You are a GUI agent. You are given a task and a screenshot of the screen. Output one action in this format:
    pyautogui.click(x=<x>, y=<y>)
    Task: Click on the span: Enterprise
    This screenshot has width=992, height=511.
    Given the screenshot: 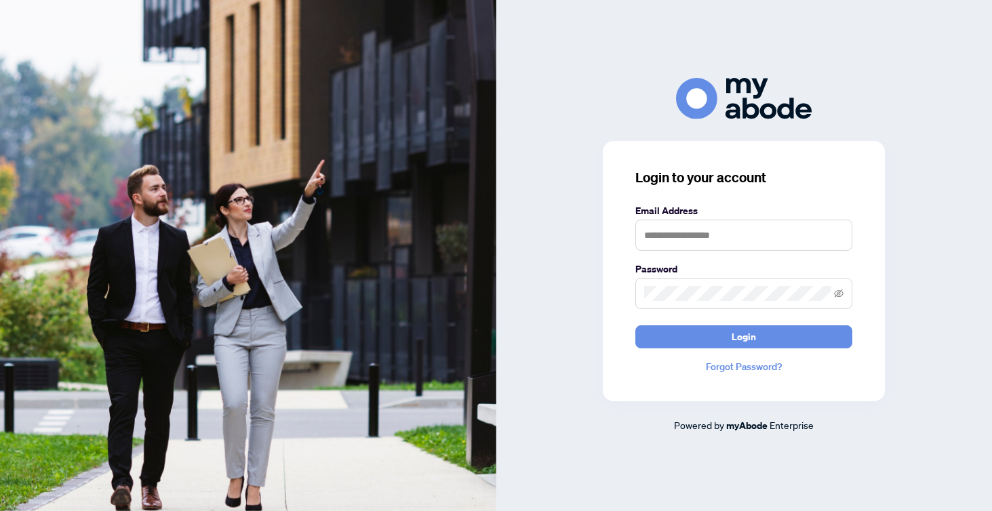 What is the action you would take?
    pyautogui.click(x=791, y=425)
    